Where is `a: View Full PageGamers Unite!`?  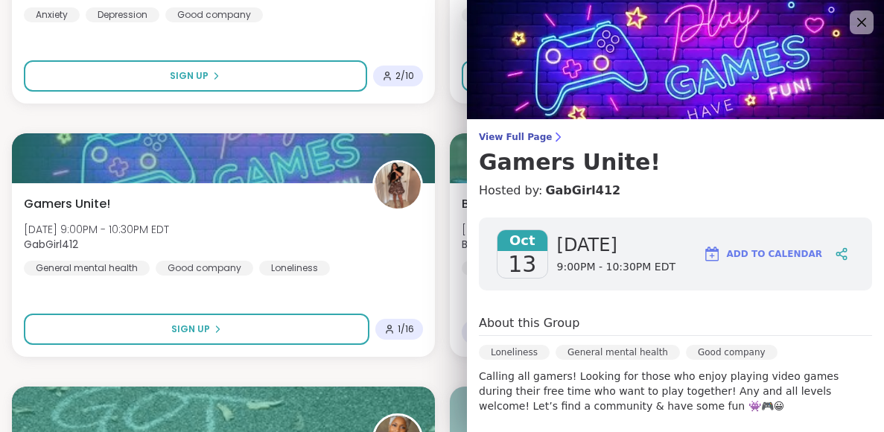
a: View Full PageGamers Unite! is located at coordinates (675, 153).